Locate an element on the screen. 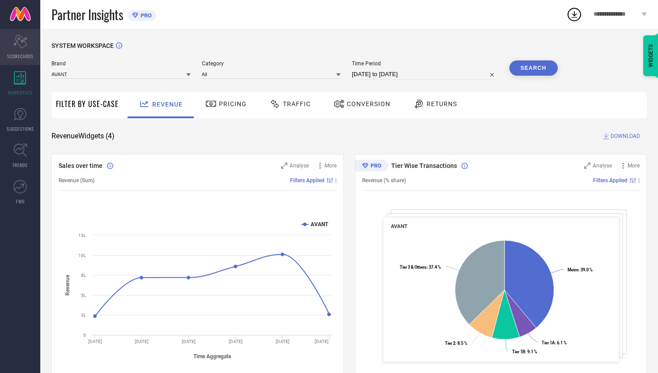  span: Revenue (% share) is located at coordinates (384, 180).